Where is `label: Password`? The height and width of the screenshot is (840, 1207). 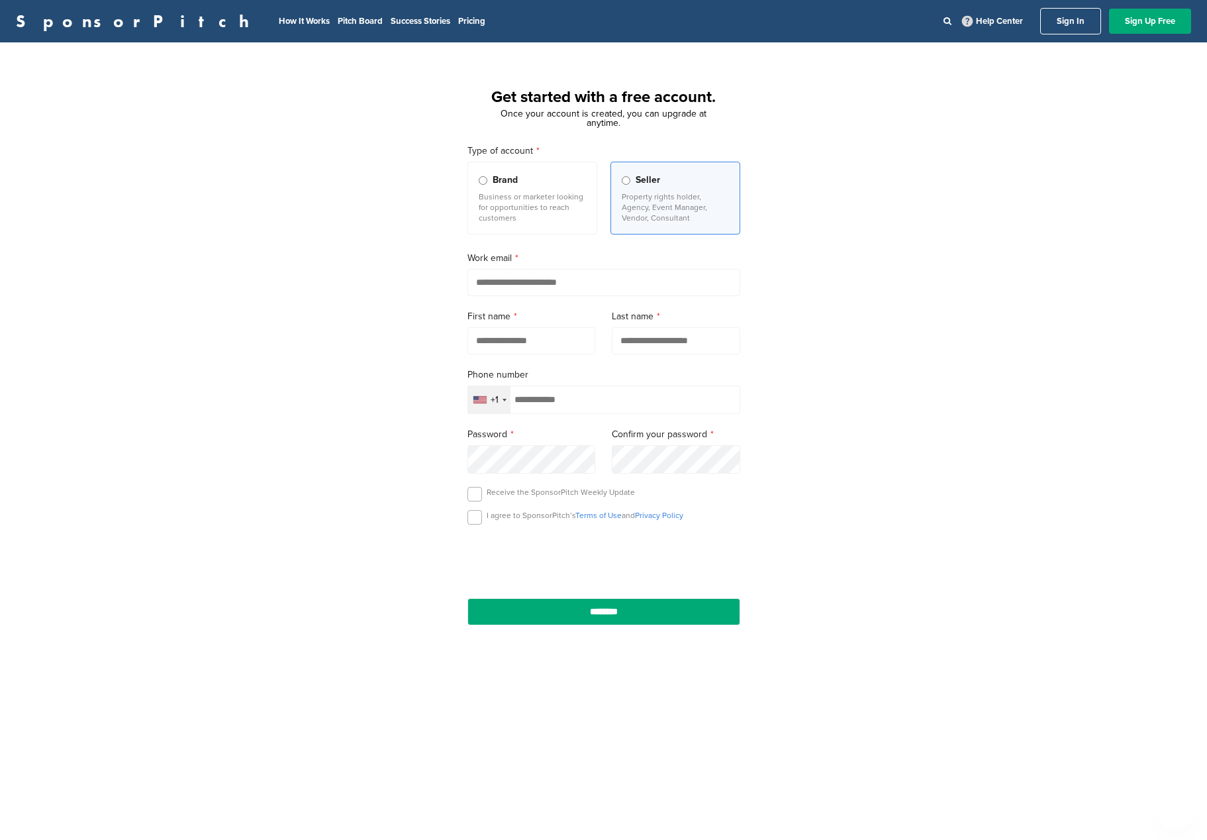
label: Password is located at coordinates (532, 434).